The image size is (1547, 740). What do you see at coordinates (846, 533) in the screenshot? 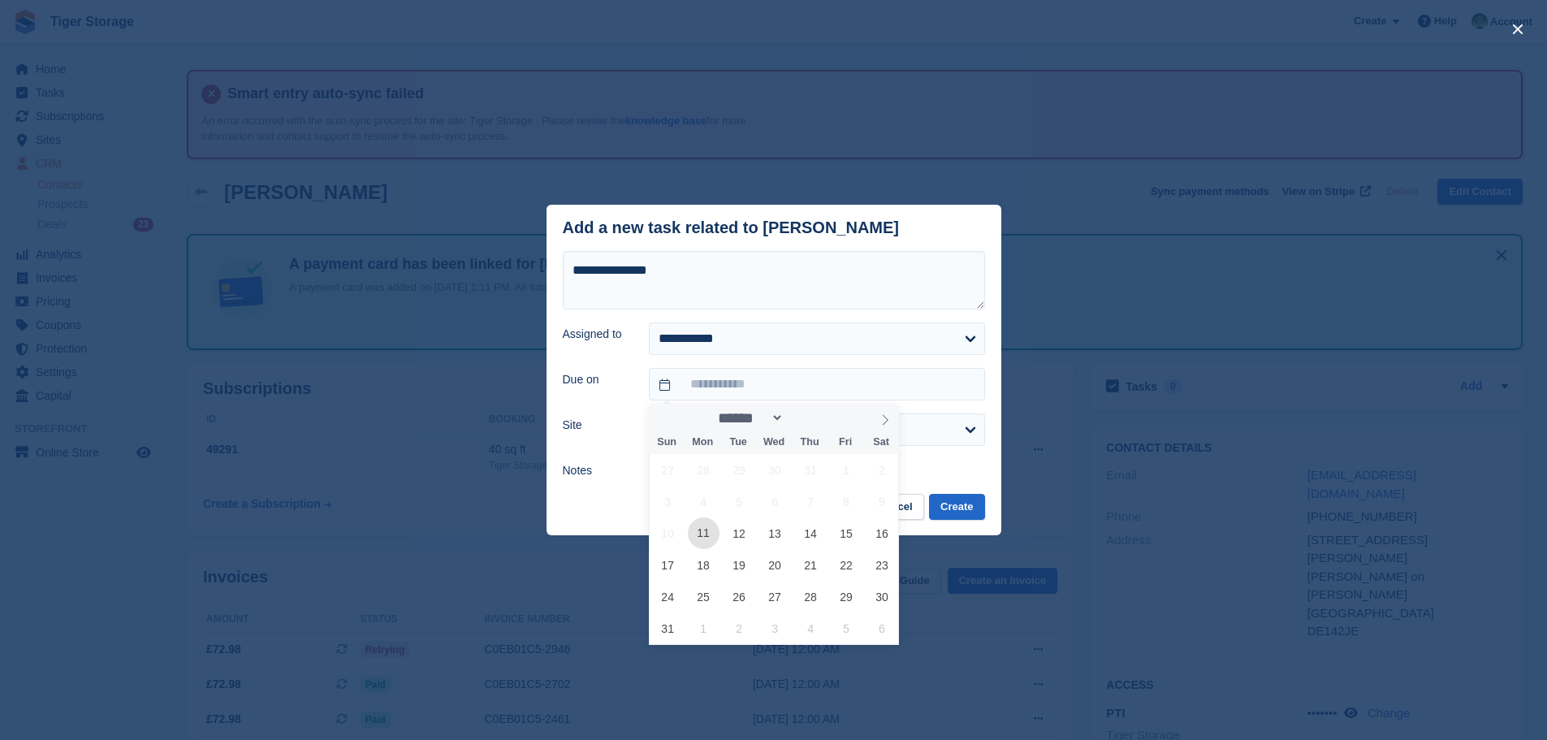
I see `span: August 15, 2025` at bounding box center [846, 533].